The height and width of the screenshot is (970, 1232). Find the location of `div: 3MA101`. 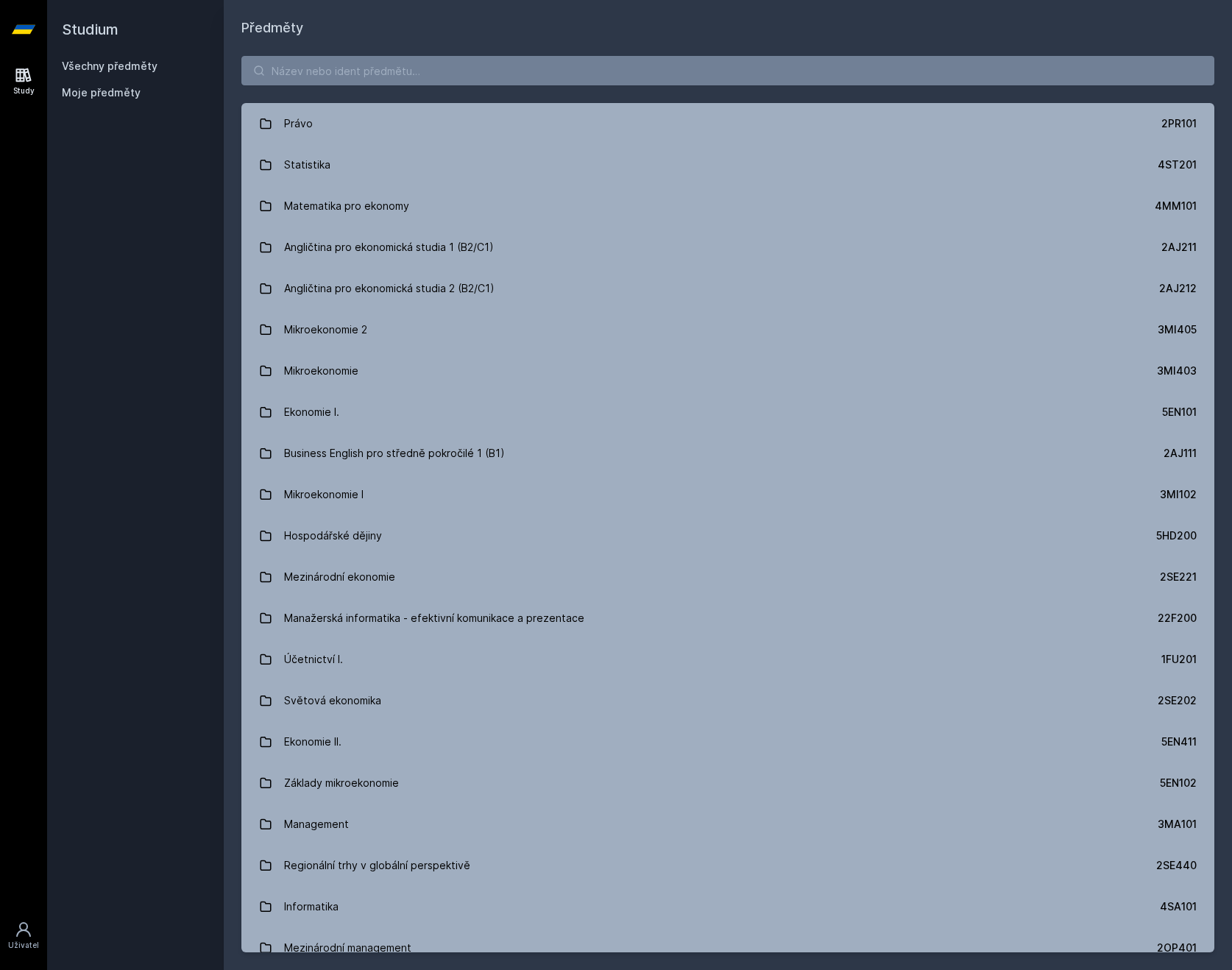

div: 3MA101 is located at coordinates (1176, 824).